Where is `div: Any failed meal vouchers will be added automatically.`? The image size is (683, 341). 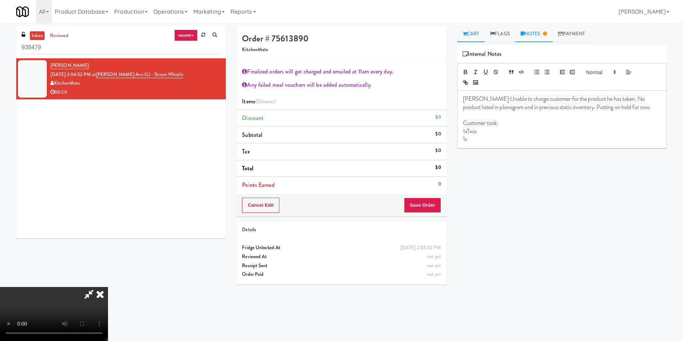
div: Any failed meal vouchers will be added automatically. is located at coordinates (341, 85).